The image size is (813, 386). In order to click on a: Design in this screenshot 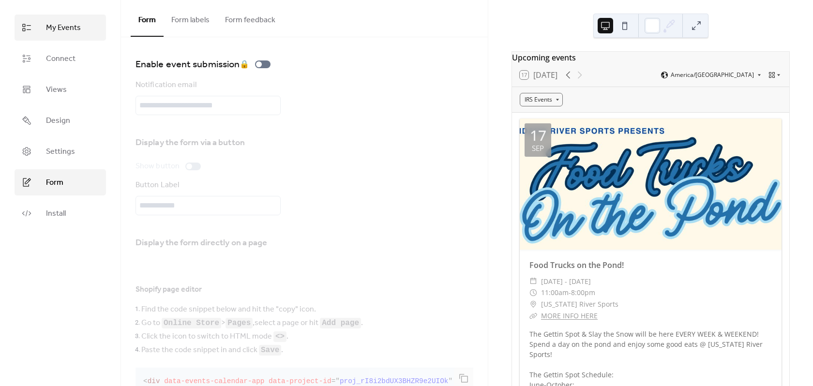, I will do `click(60, 120)`.